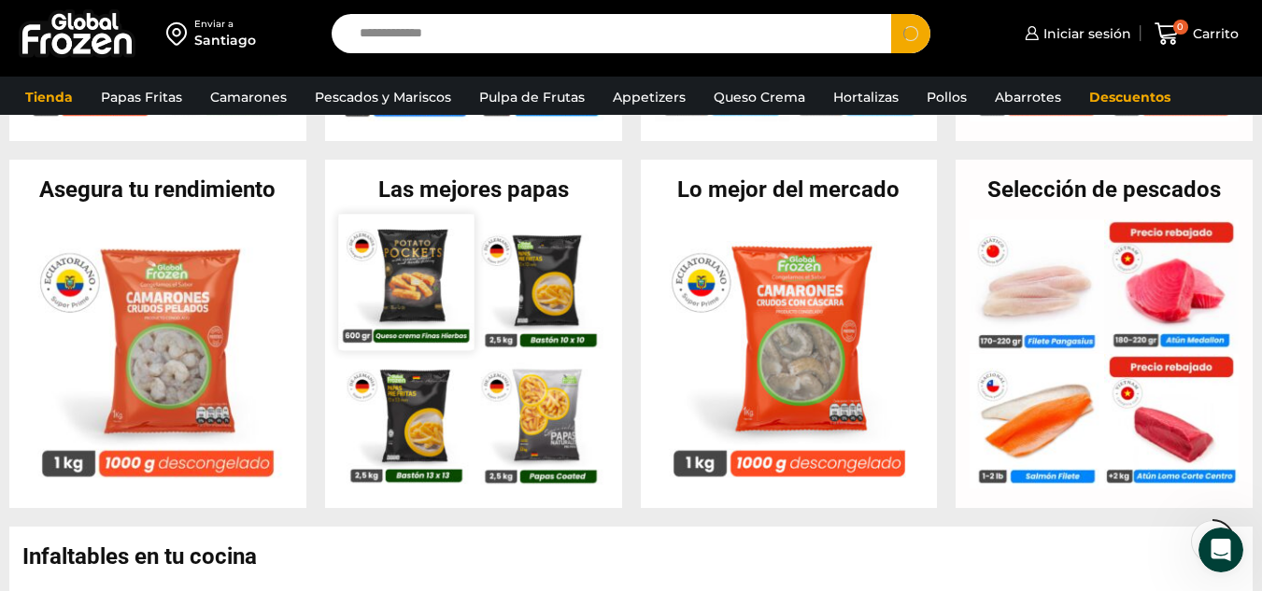 This screenshot has height=591, width=1262. What do you see at coordinates (532, 97) in the screenshot?
I see `a: Pulpa de Frutas` at bounding box center [532, 97].